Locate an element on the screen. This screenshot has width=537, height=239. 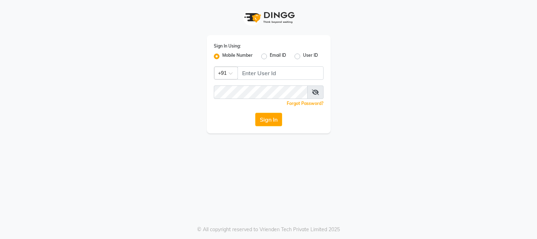
button: Sign In is located at coordinates (269, 119).